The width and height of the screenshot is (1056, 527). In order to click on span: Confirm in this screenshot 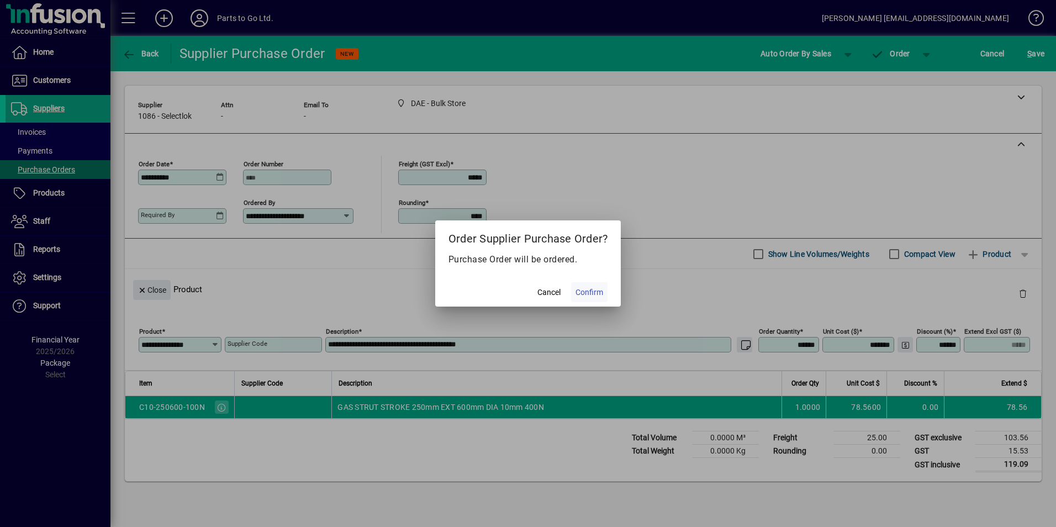, I will do `click(589, 292)`.